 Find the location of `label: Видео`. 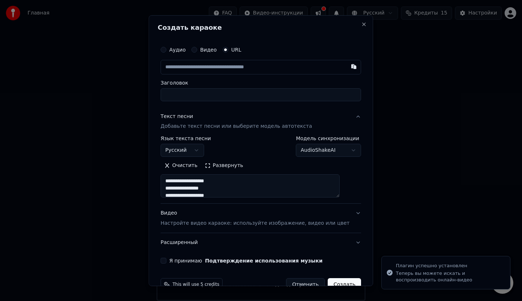

label: Видео is located at coordinates (209, 49).